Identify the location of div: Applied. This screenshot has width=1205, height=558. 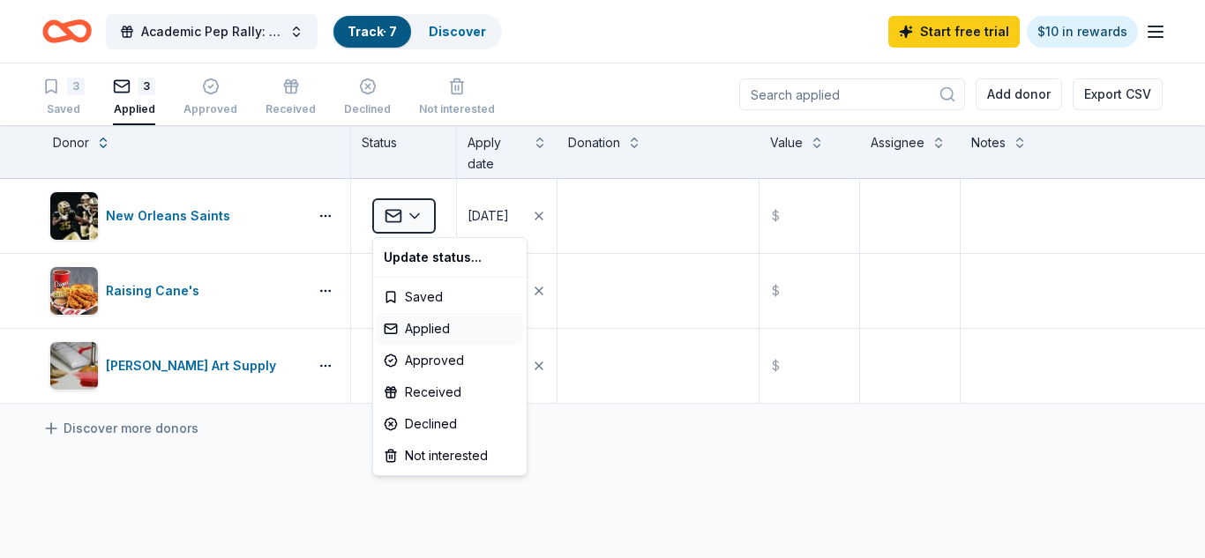
(450, 329).